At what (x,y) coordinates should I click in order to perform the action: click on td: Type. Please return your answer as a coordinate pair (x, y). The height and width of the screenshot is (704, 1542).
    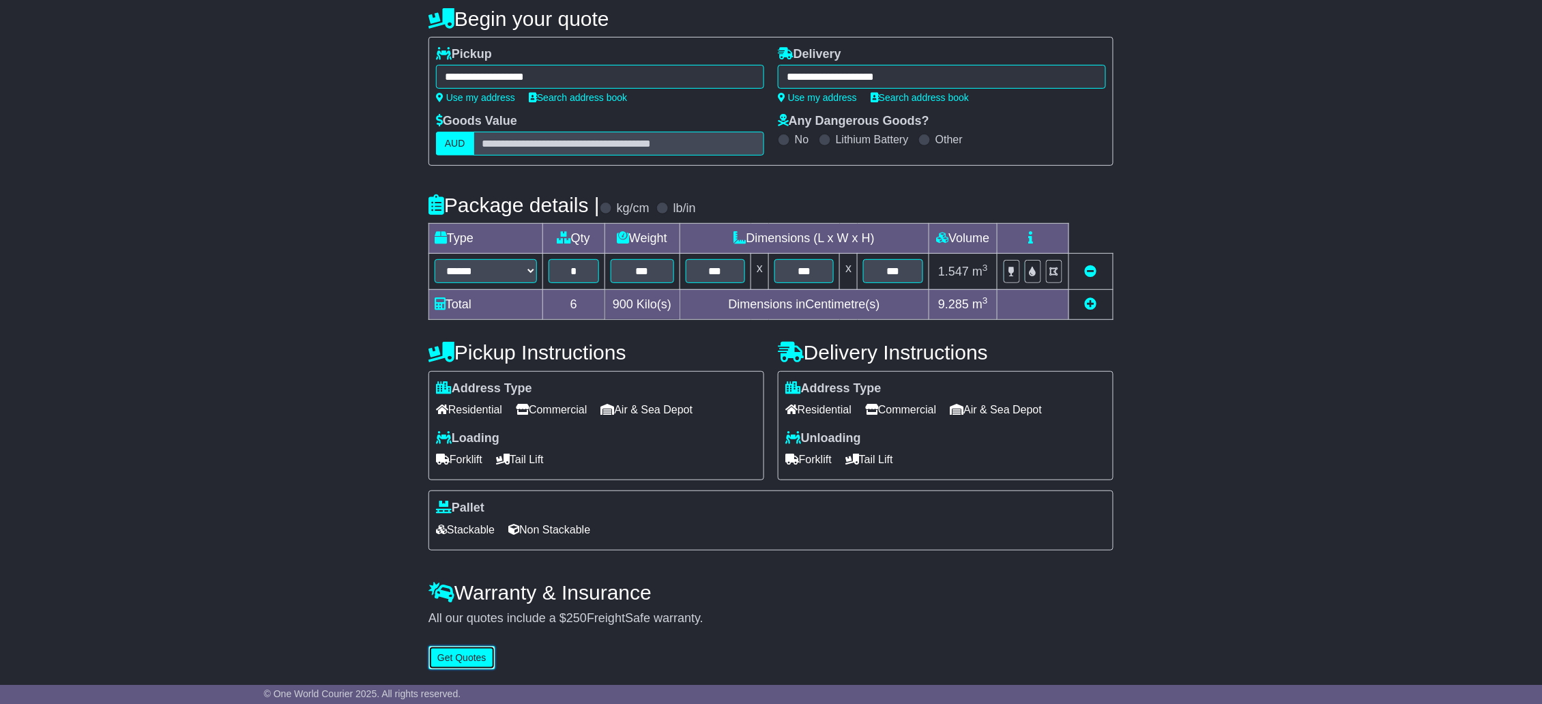
    Looking at the image, I should click on (486, 239).